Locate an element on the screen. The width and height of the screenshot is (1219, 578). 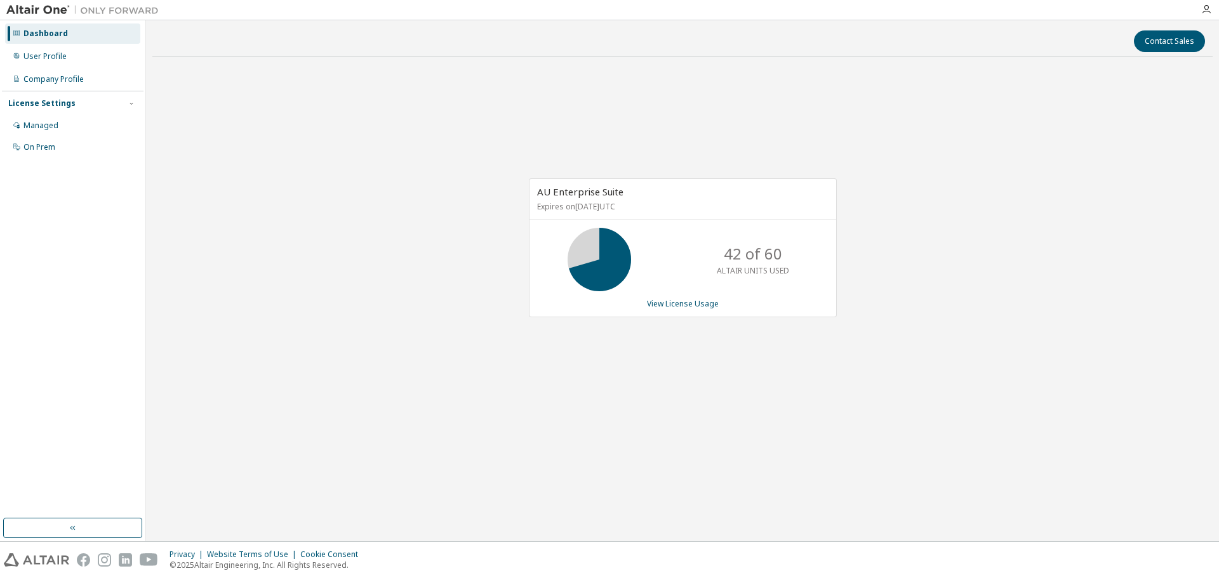
p: ALTAIR UNITS USED is located at coordinates (753, 270).